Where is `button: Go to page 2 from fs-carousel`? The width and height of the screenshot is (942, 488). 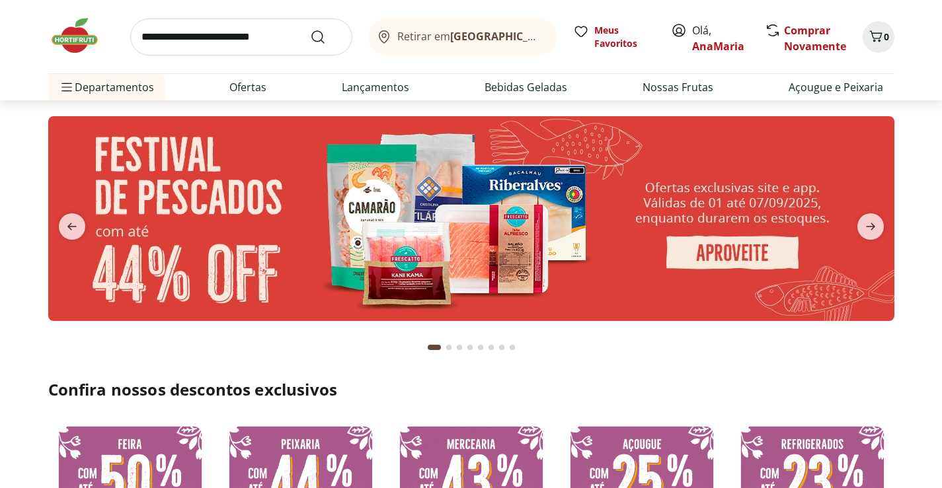 button: Go to page 2 from fs-carousel is located at coordinates (449, 348).